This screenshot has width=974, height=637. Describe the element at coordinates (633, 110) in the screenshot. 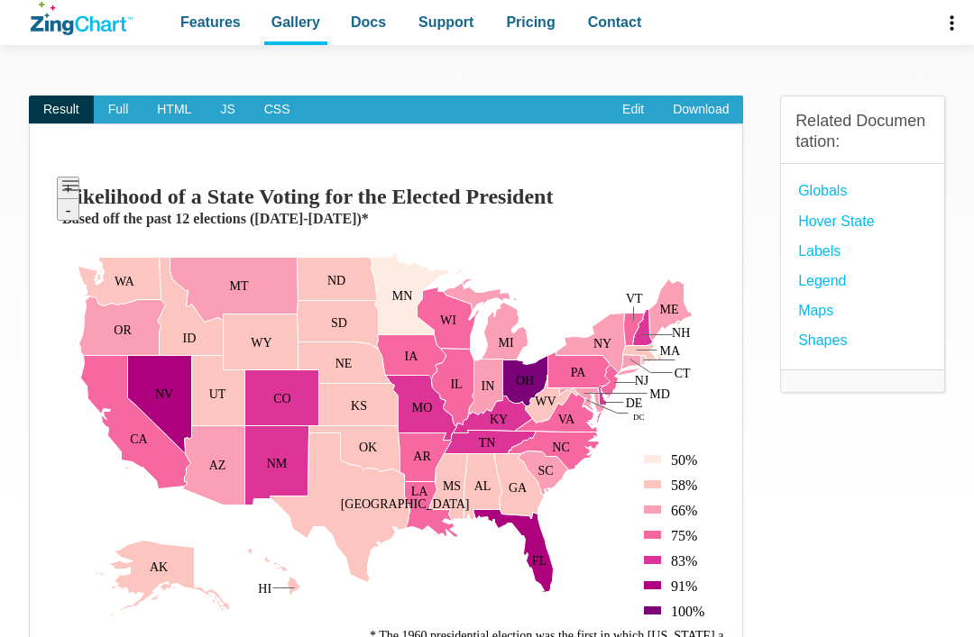

I see `a: Edit` at that location.